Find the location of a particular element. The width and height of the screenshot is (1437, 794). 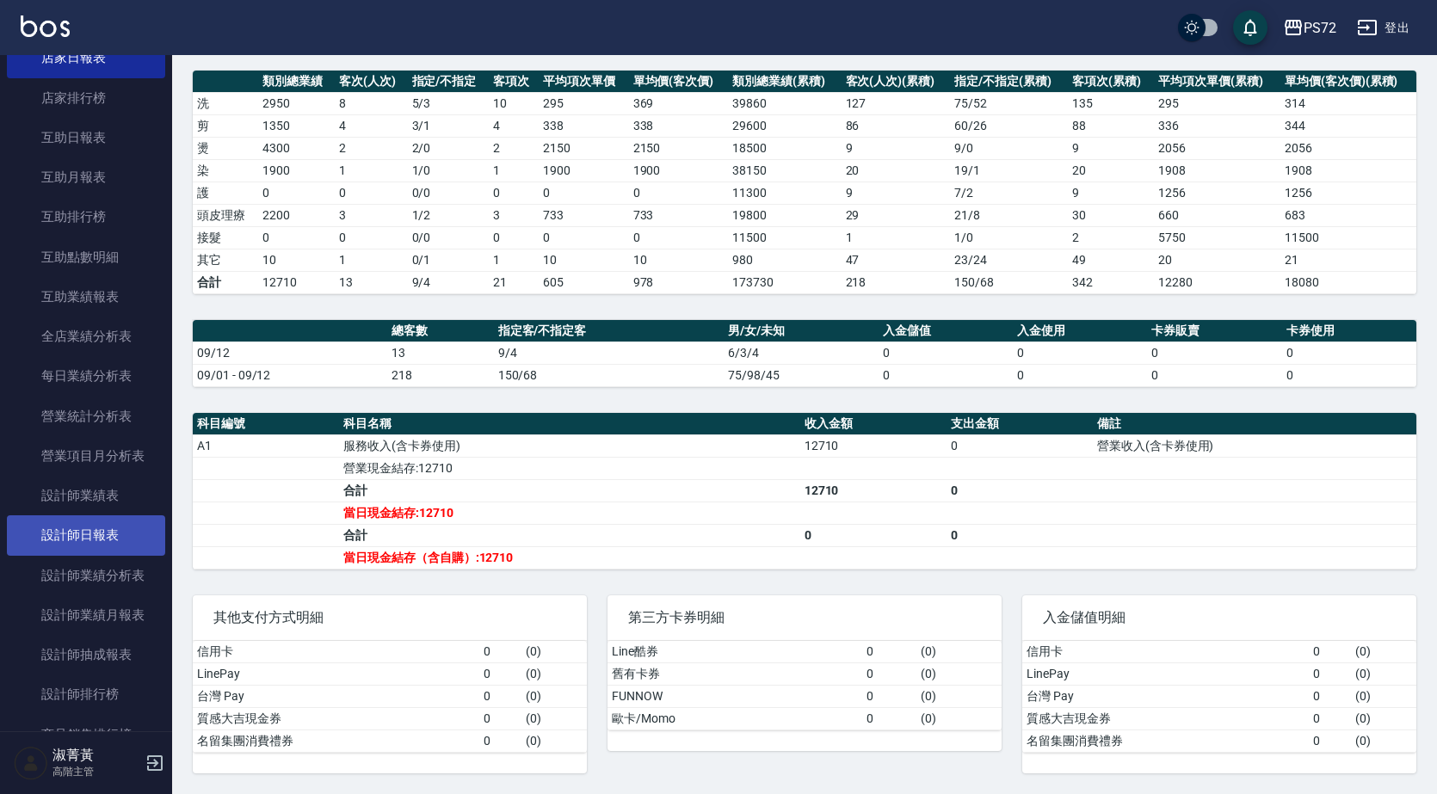

td: 名留集團消費禮券 is located at coordinates (336, 741).